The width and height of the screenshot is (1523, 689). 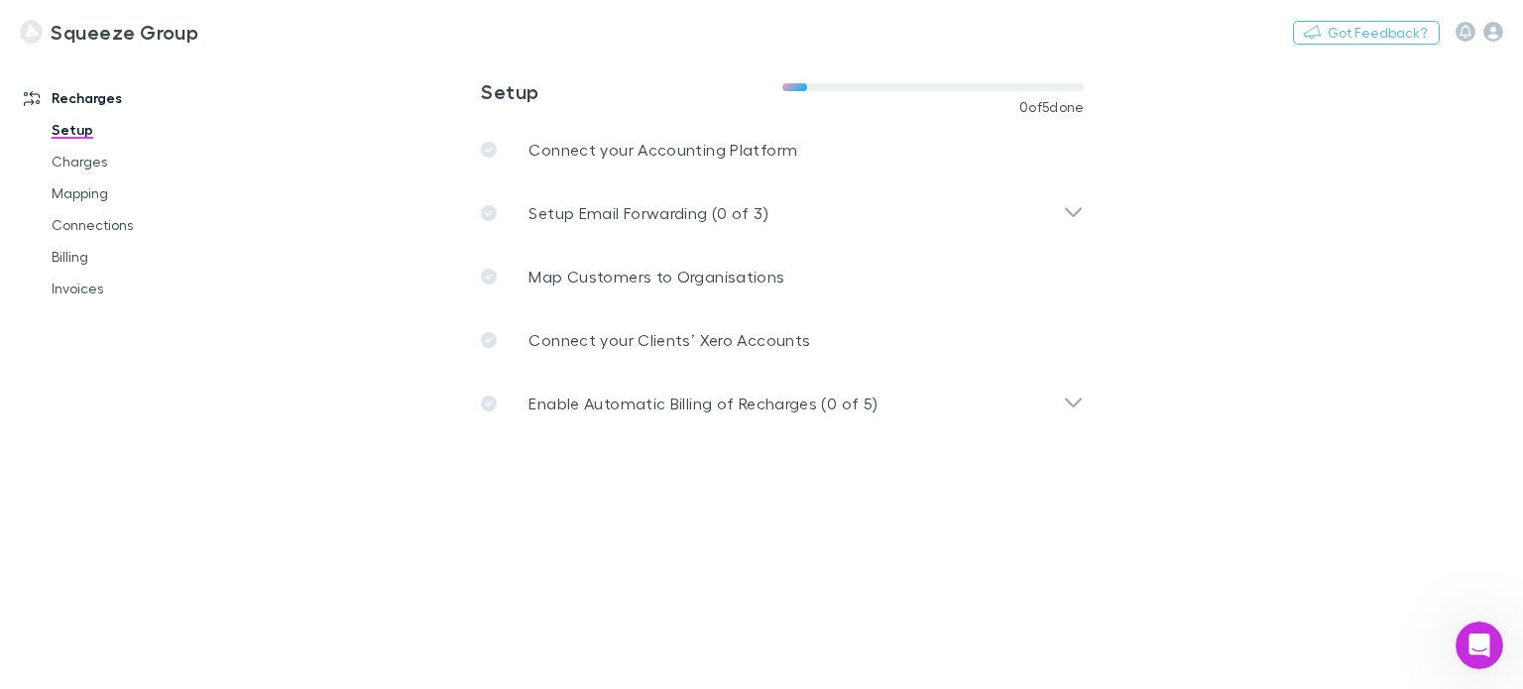 What do you see at coordinates (703, 404) in the screenshot?
I see `p: Enable Automatic Billing of Recharges (0 of 5)` at bounding box center [703, 404].